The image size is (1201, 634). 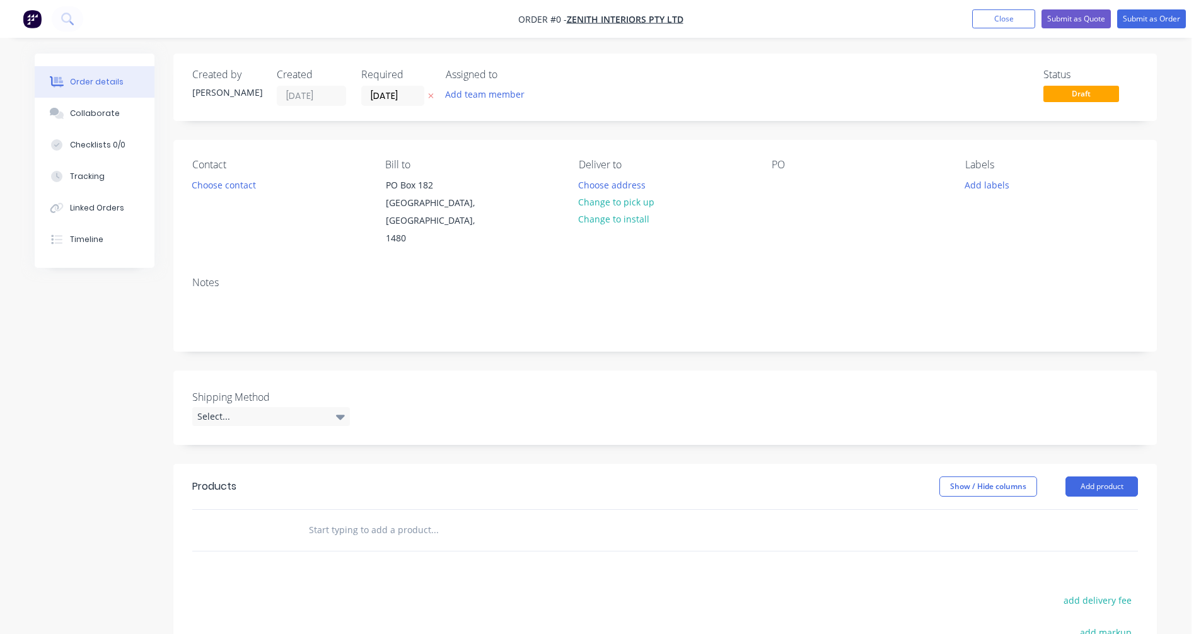 I want to click on span: Order #0 -, so click(x=542, y=19).